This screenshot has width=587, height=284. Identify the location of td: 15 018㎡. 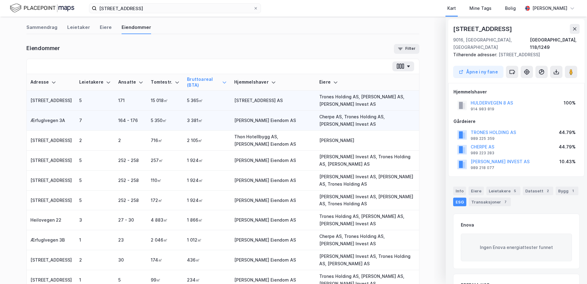
(165, 100).